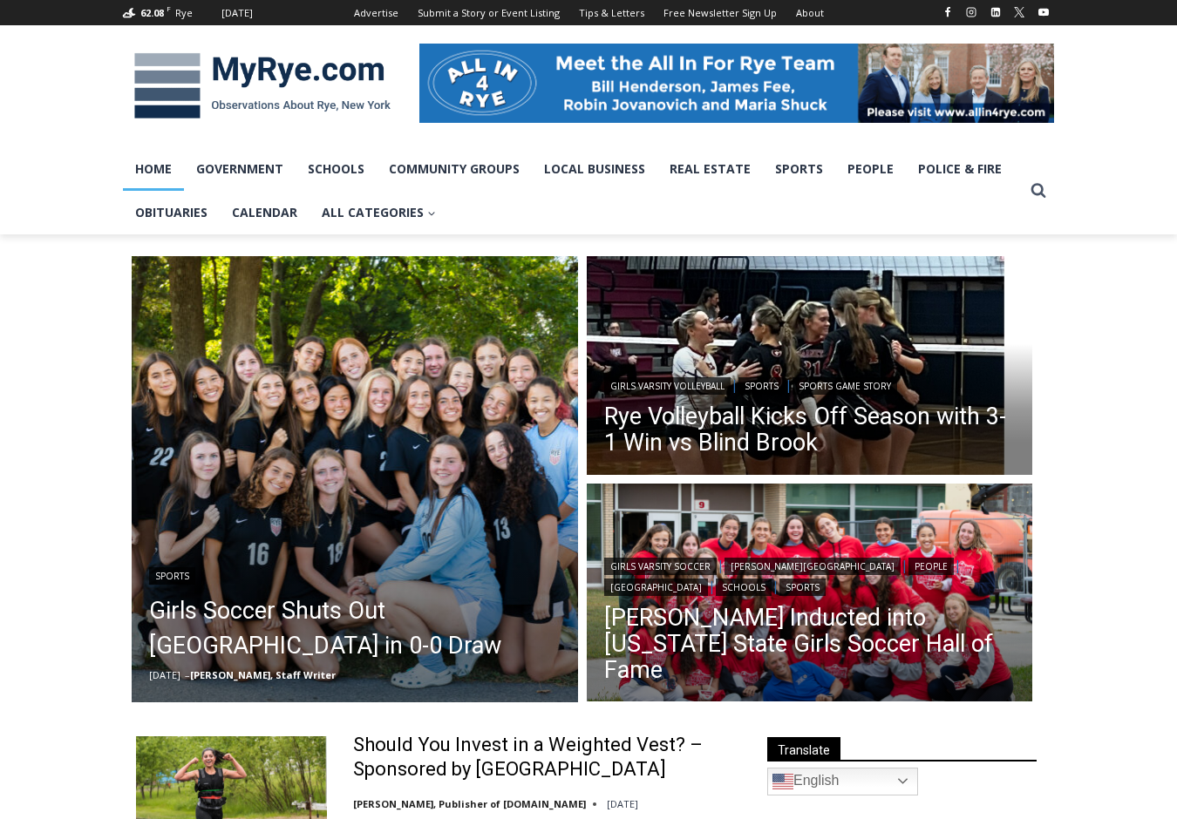 The height and width of the screenshot is (819, 1177). Describe the element at coordinates (804, 749) in the screenshot. I see `span: Translate` at that location.